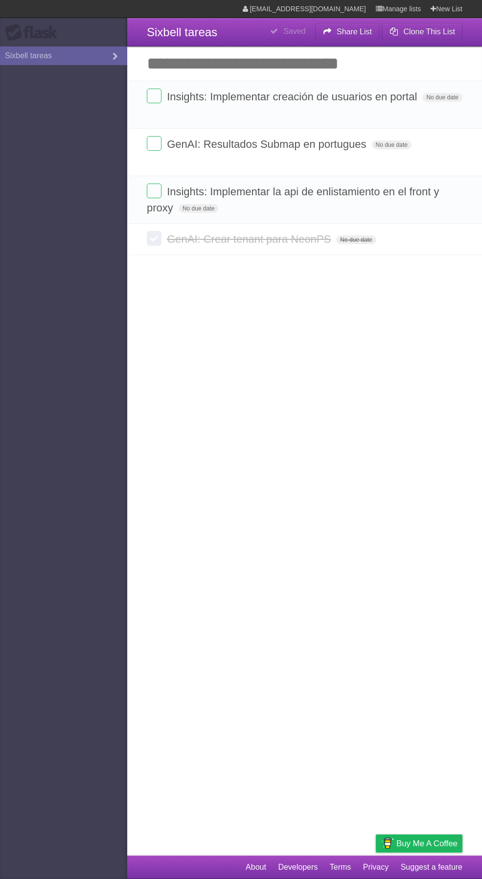  I want to click on a: Suggest a feature, so click(432, 868).